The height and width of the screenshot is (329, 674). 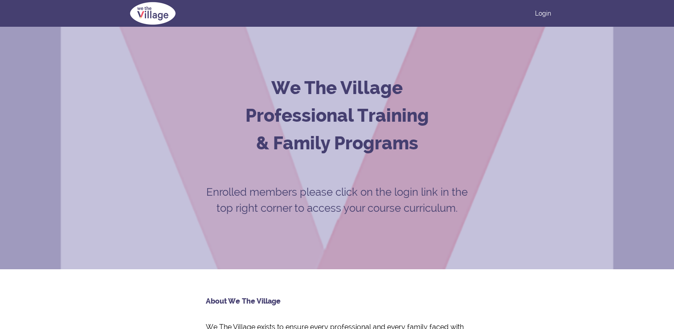 I want to click on strong: About We The Village, so click(x=243, y=301).